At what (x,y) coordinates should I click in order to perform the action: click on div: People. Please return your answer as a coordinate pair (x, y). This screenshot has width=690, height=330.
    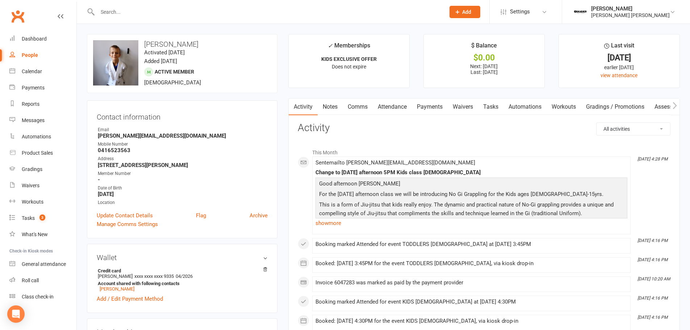
    Looking at the image, I should click on (30, 55).